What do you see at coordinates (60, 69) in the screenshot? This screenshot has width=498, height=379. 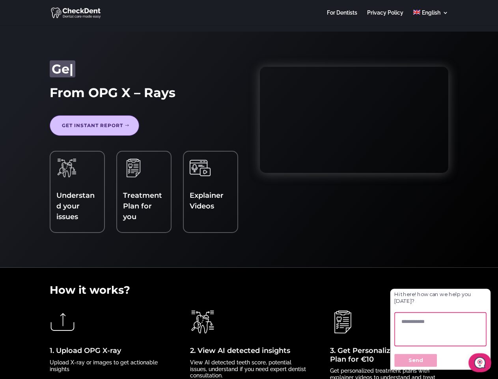 I see `span: Ge` at bounding box center [60, 69].